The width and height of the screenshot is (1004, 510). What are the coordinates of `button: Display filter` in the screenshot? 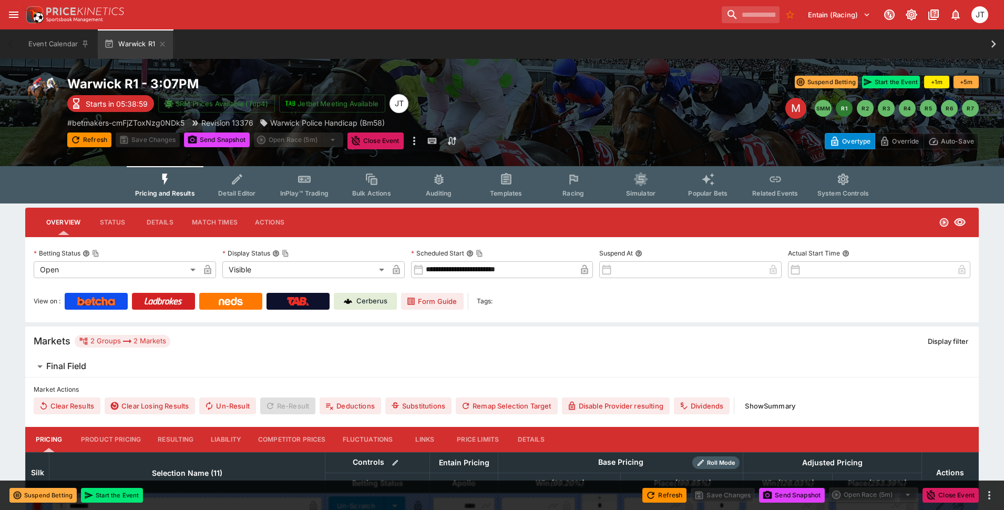 It's located at (947, 341).